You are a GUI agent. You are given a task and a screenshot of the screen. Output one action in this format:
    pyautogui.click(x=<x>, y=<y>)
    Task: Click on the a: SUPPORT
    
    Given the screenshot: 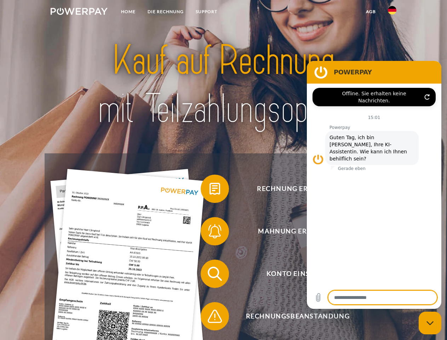 What is the action you would take?
    pyautogui.click(x=206, y=12)
    